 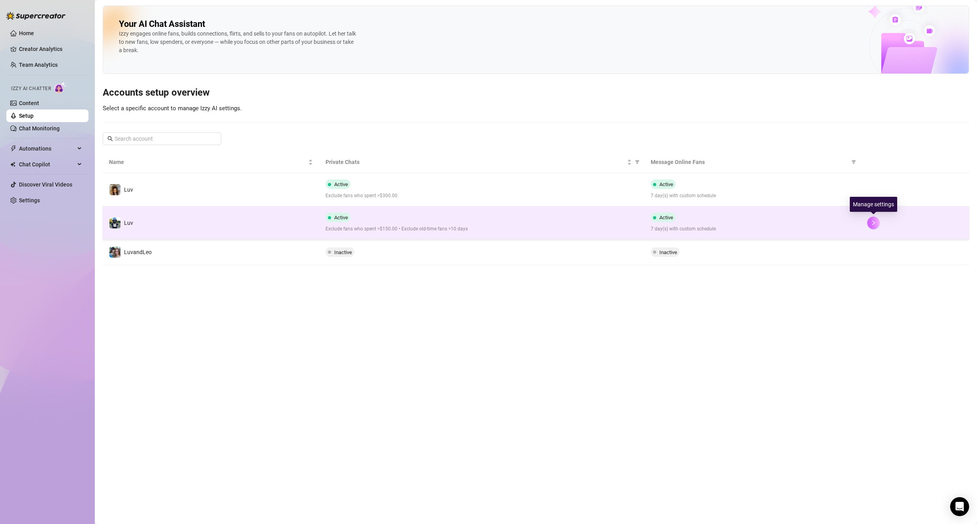 What do you see at coordinates (482, 229) in the screenshot?
I see `span: Exclude fans who spent >$150.00 • Exclude old-time fans >10 days` at bounding box center [482, 229].